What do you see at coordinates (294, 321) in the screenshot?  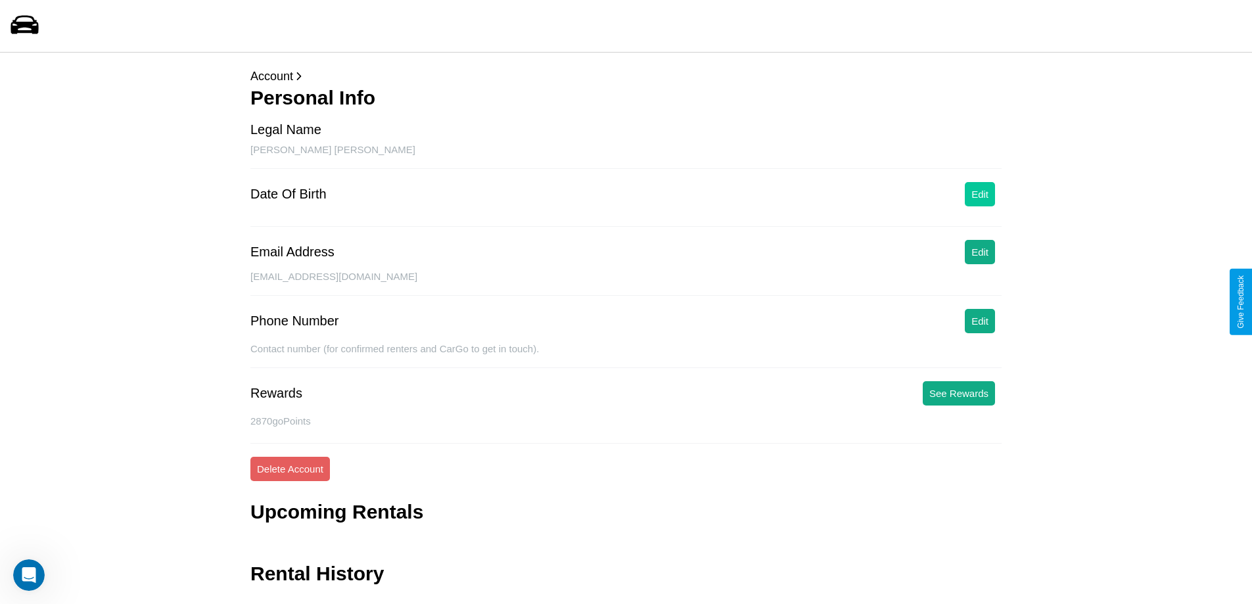 I see `div: Phone Number` at bounding box center [294, 321].